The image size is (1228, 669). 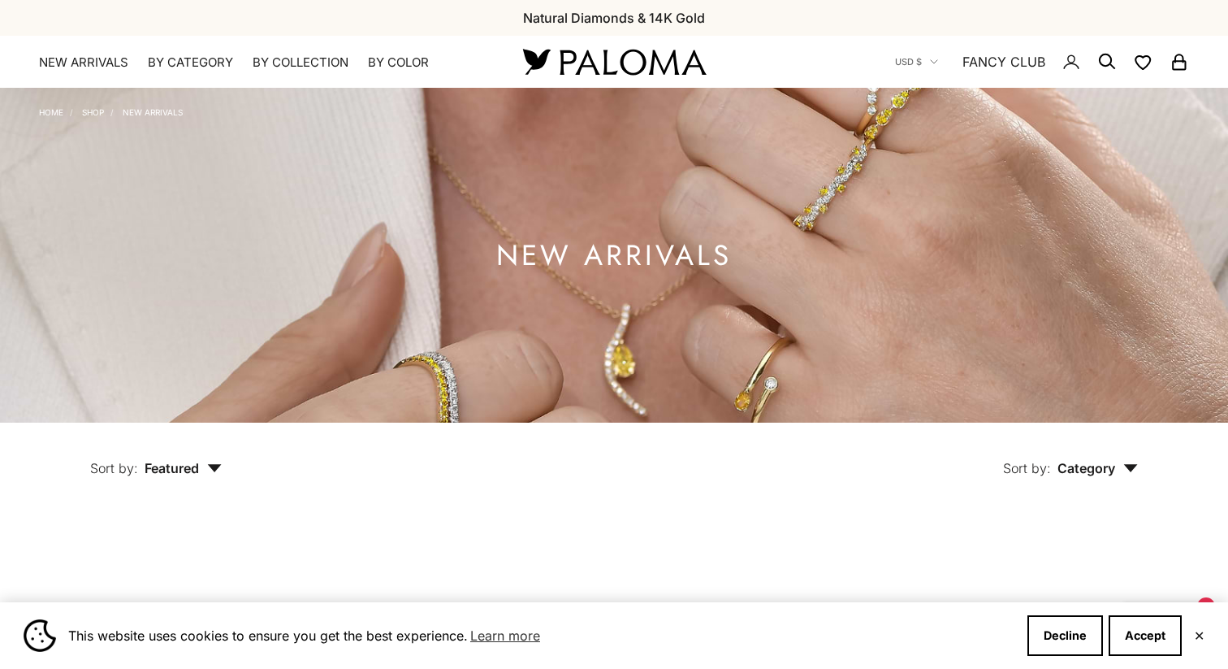 What do you see at coordinates (1004, 62) in the screenshot?
I see `a: FANCY CLUB` at bounding box center [1004, 62].